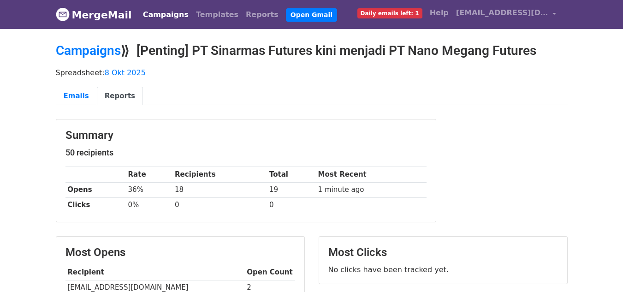 Image resolution: width=623 pixels, height=292 pixels. What do you see at coordinates (217, 15) in the screenshot?
I see `a: Templates` at bounding box center [217, 15].